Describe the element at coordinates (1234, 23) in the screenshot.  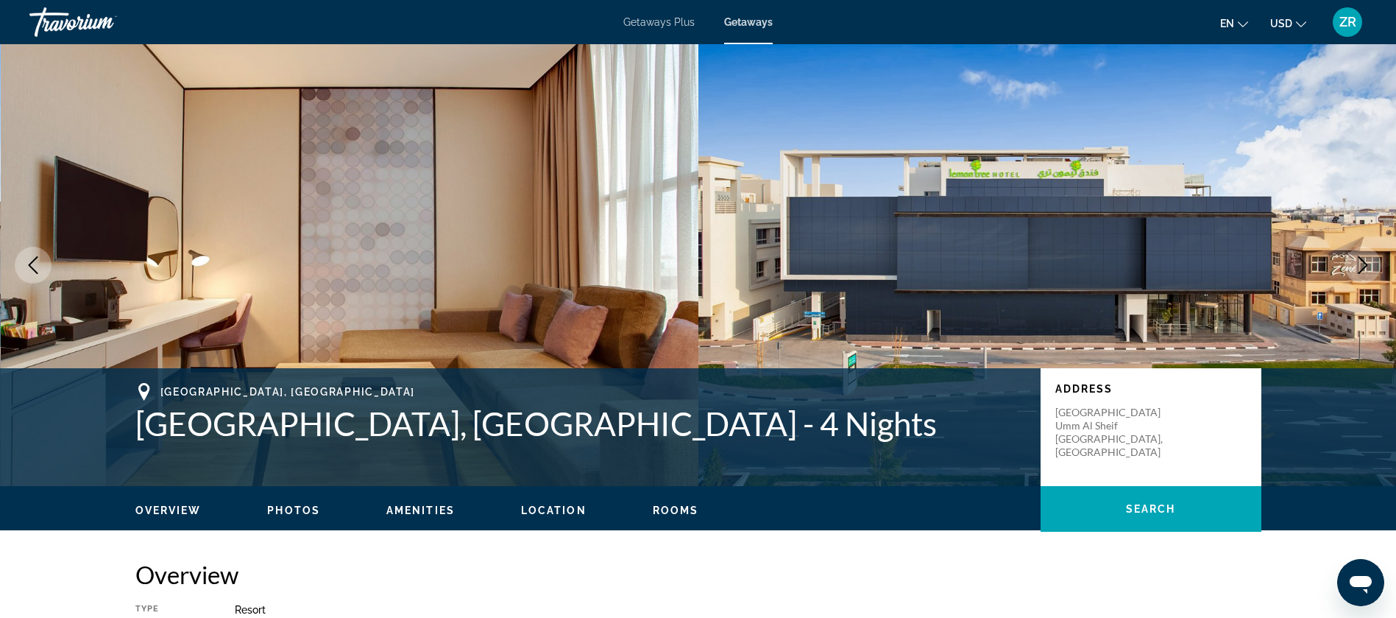
I see `button: Change language` at that location.